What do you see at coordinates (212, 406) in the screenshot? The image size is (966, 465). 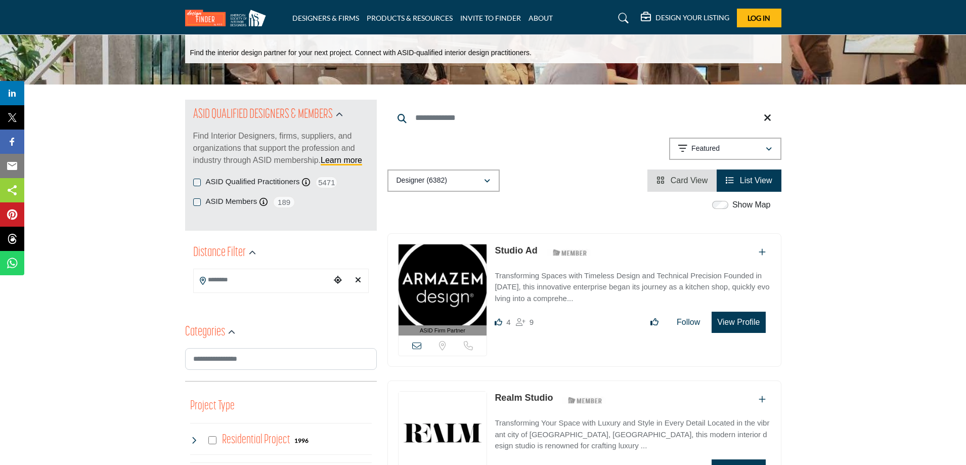 I see `button: Project Type` at bounding box center [212, 406].